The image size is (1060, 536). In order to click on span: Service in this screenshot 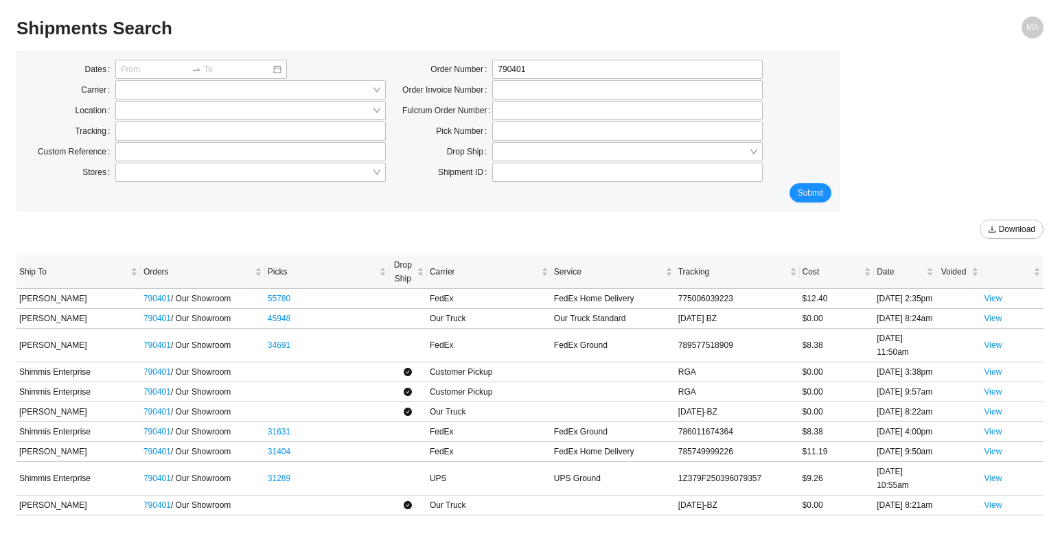, I will do `click(608, 272)`.